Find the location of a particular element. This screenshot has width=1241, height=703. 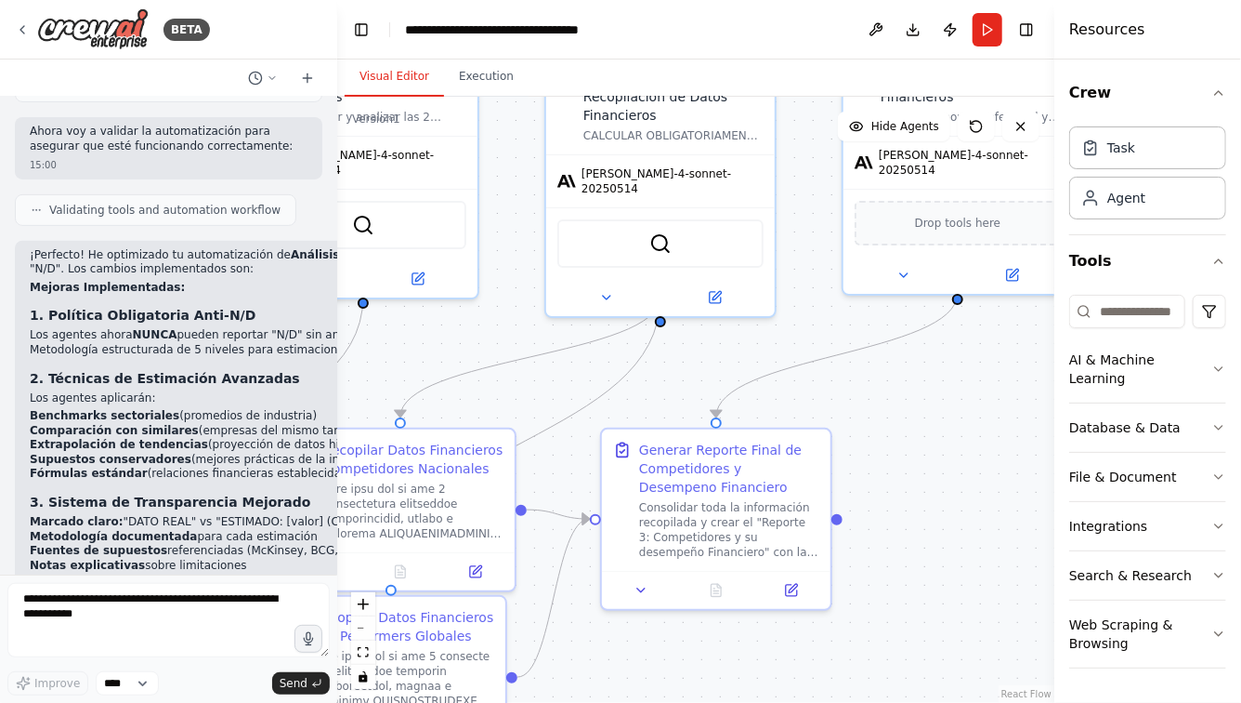

div: Crear un reporte profesional y estructurado que presente de manera clara y organizada los indicad... is located at coordinates (971, 117).